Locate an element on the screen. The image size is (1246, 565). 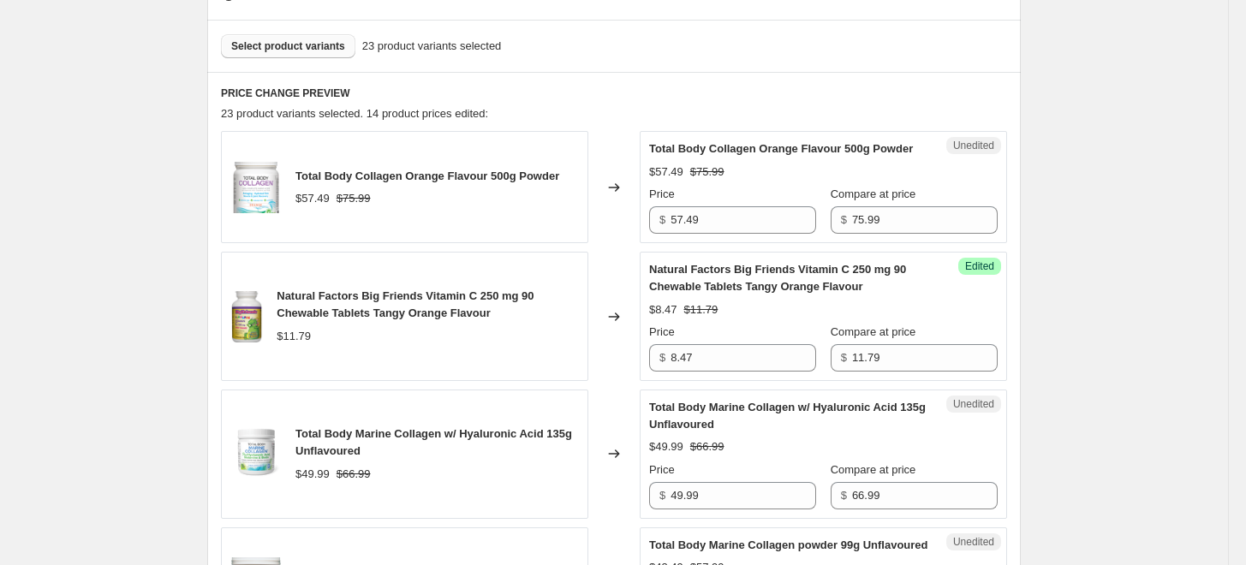
button: Select product variants is located at coordinates (288, 46).